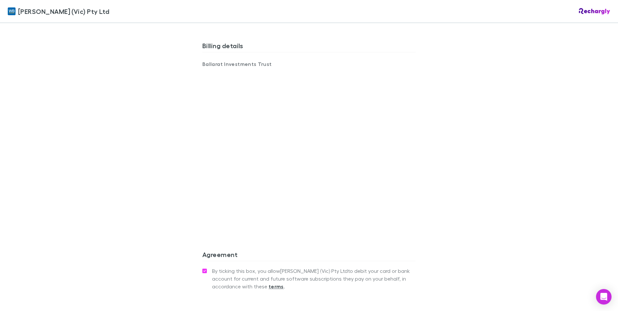 The height and width of the screenshot is (311, 618). Describe the element at coordinates (594, 11) in the screenshot. I see `img: Rechargly Logo` at that location.